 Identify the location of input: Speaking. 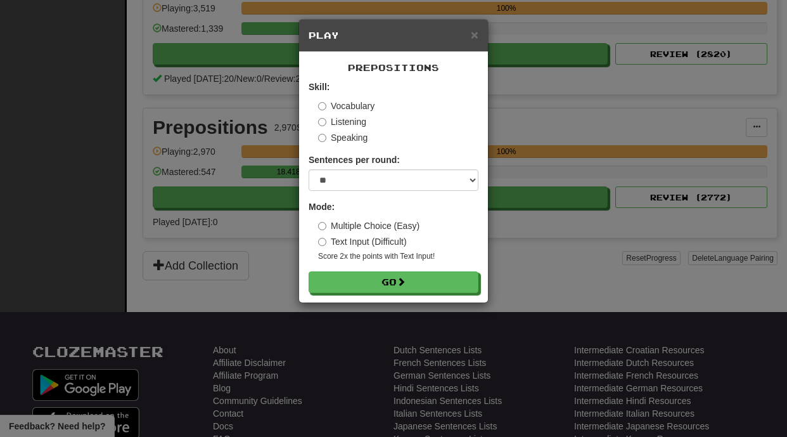
(322, 138).